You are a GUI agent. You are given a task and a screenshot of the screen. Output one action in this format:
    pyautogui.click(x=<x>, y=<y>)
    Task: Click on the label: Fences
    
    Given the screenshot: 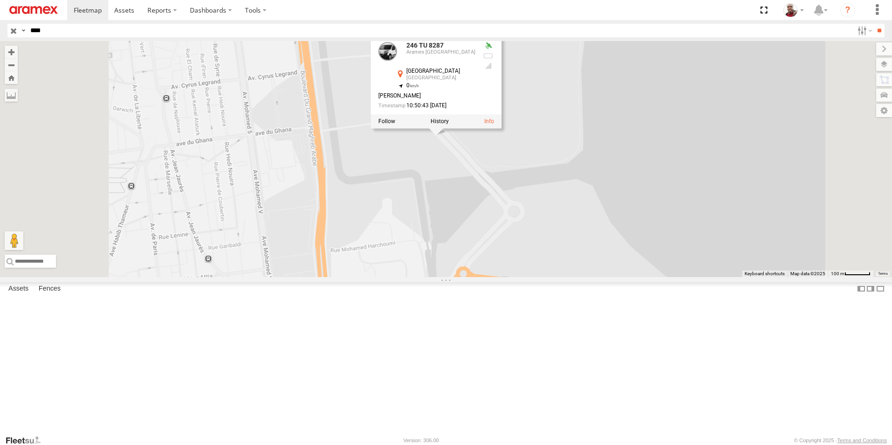 What is the action you would take?
    pyautogui.click(x=49, y=289)
    